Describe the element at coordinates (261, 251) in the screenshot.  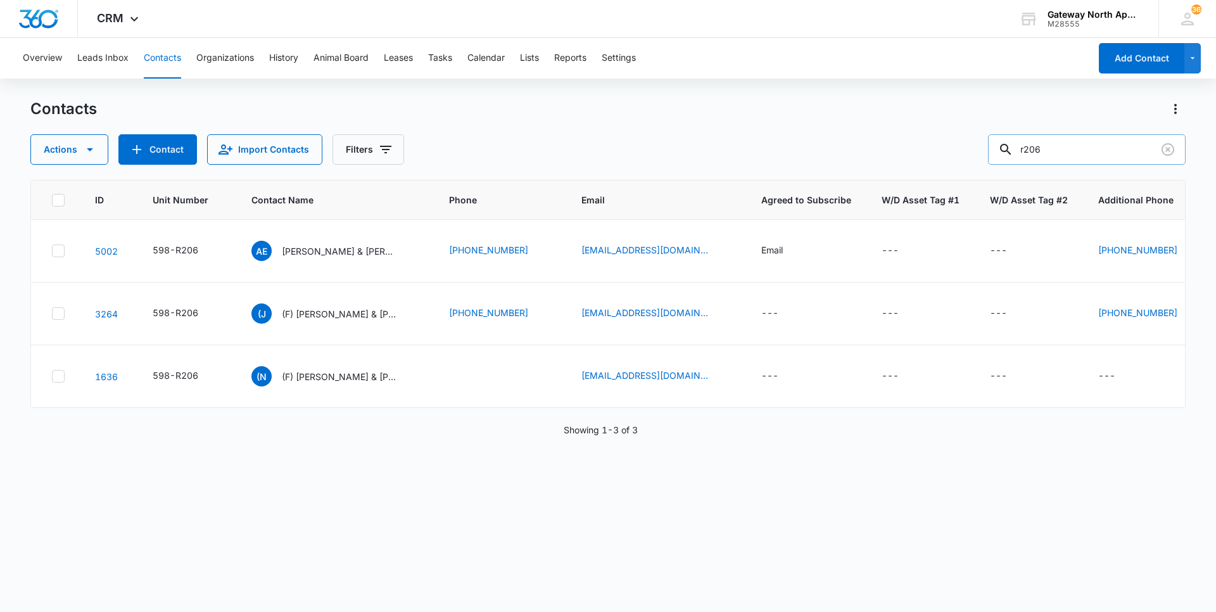
I see `span: AE` at that location.